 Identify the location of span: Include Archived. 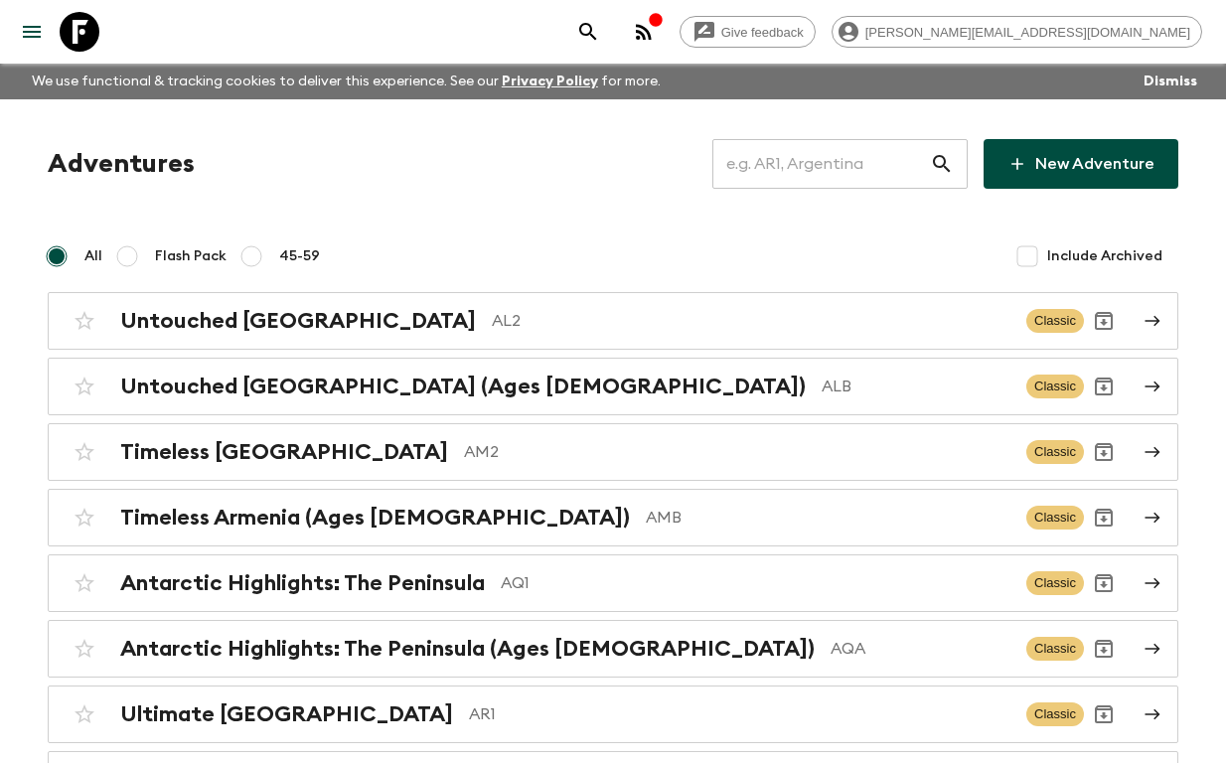
(1104, 256).